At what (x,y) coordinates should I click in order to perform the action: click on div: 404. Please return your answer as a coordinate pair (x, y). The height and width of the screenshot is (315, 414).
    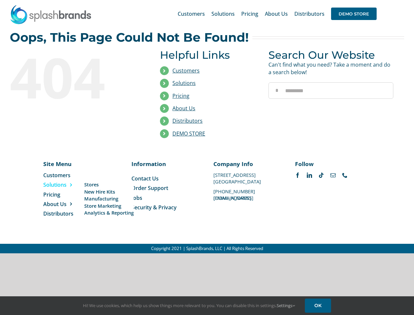
    Looking at the image, I should click on (72, 77).